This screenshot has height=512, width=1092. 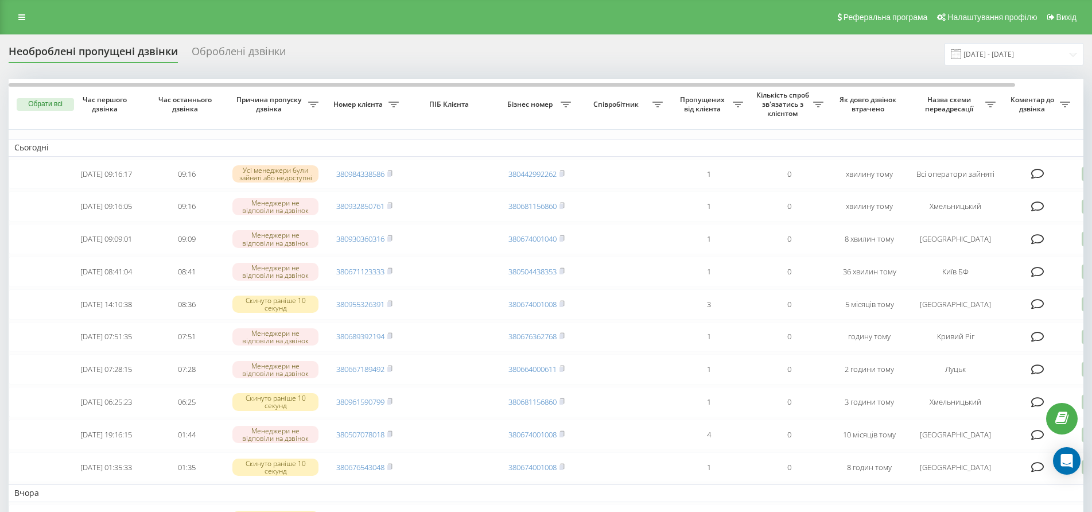 I want to click on a: 380674001040, so click(x=532, y=239).